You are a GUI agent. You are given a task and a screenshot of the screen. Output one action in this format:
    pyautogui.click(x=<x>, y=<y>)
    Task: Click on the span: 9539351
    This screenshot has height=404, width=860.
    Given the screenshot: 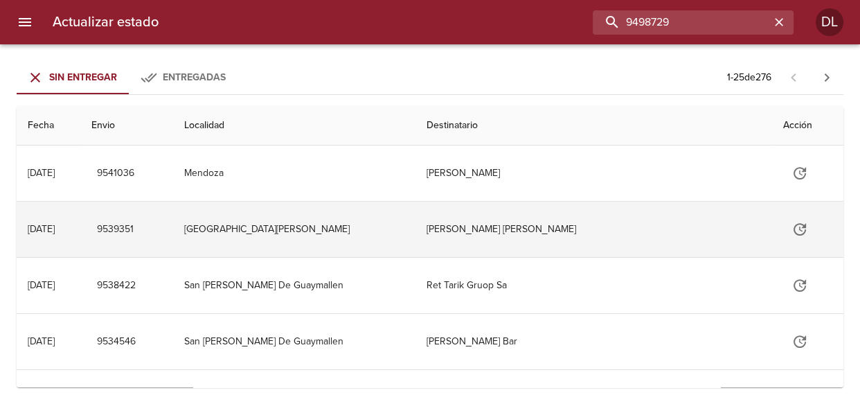 What is the action you would take?
    pyautogui.click(x=115, y=229)
    